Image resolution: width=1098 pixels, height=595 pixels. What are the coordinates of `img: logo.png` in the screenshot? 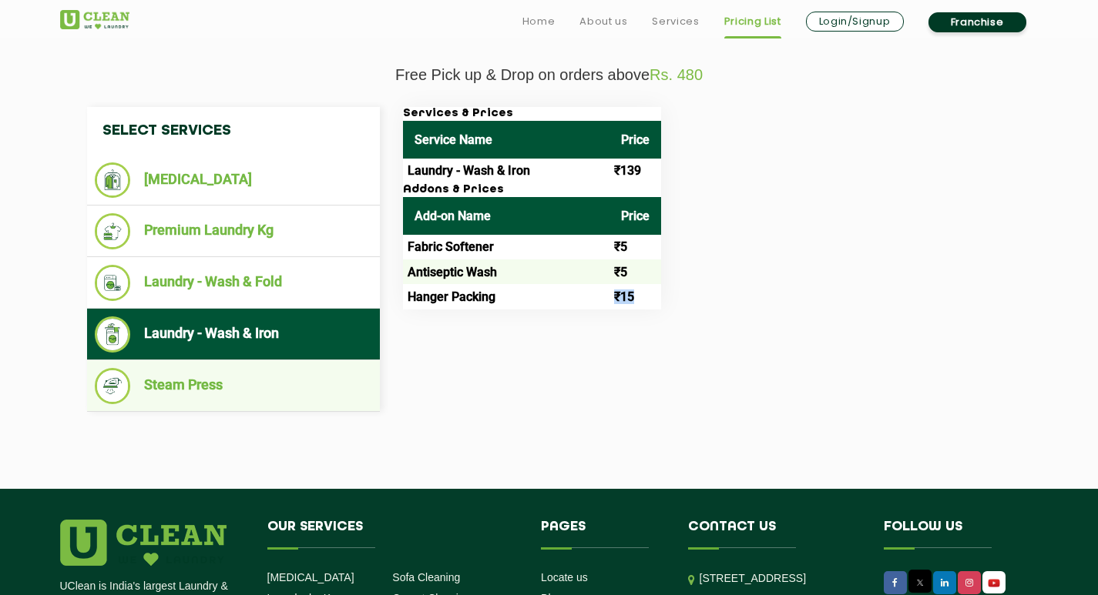 It's located at (143, 543).